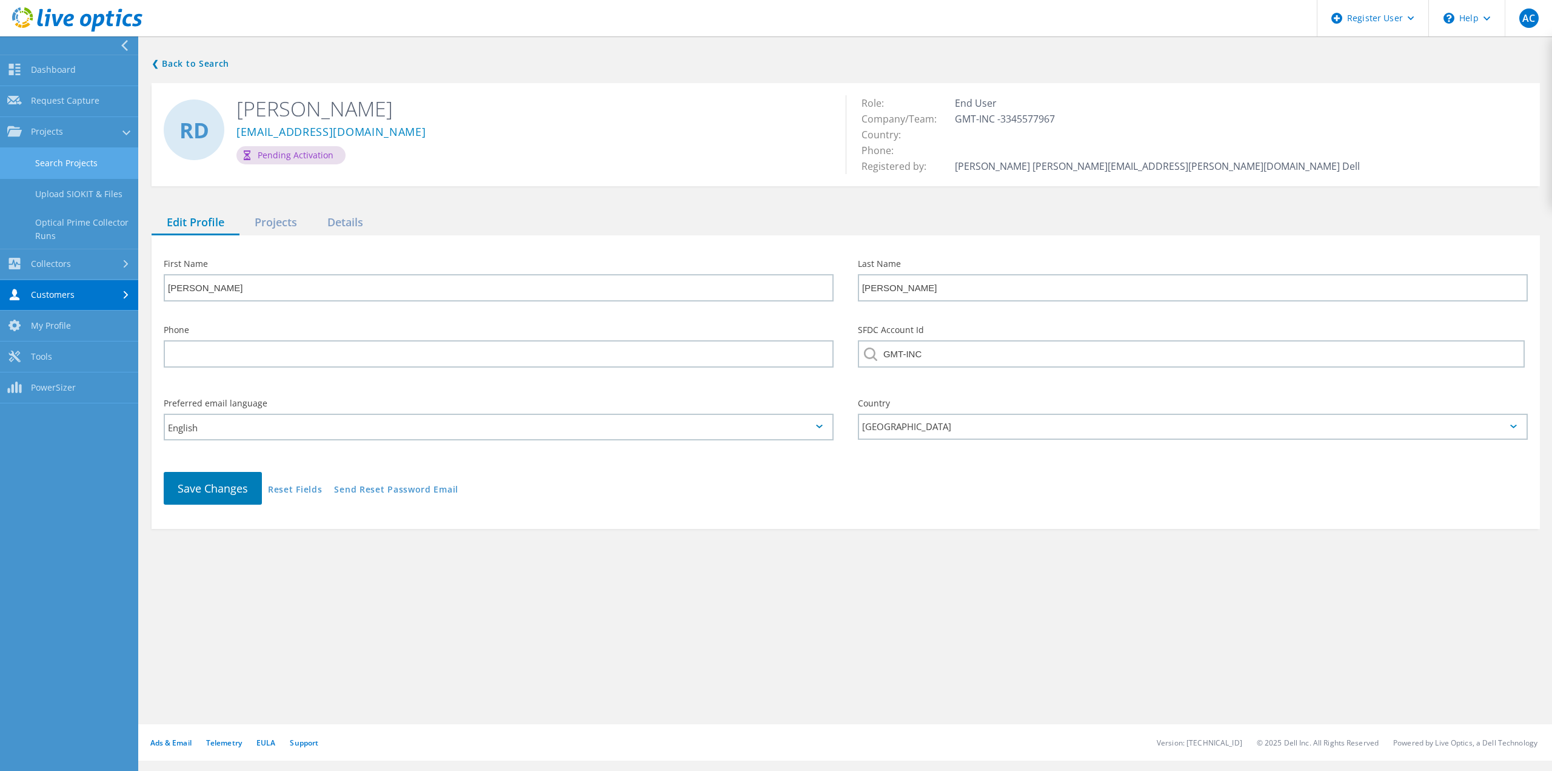  I want to click on div: Details, so click(345, 223).